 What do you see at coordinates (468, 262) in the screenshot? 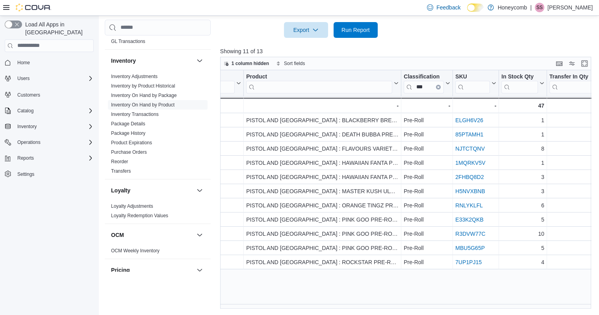
I see `a: 7UP1PJ15` at bounding box center [468, 262].